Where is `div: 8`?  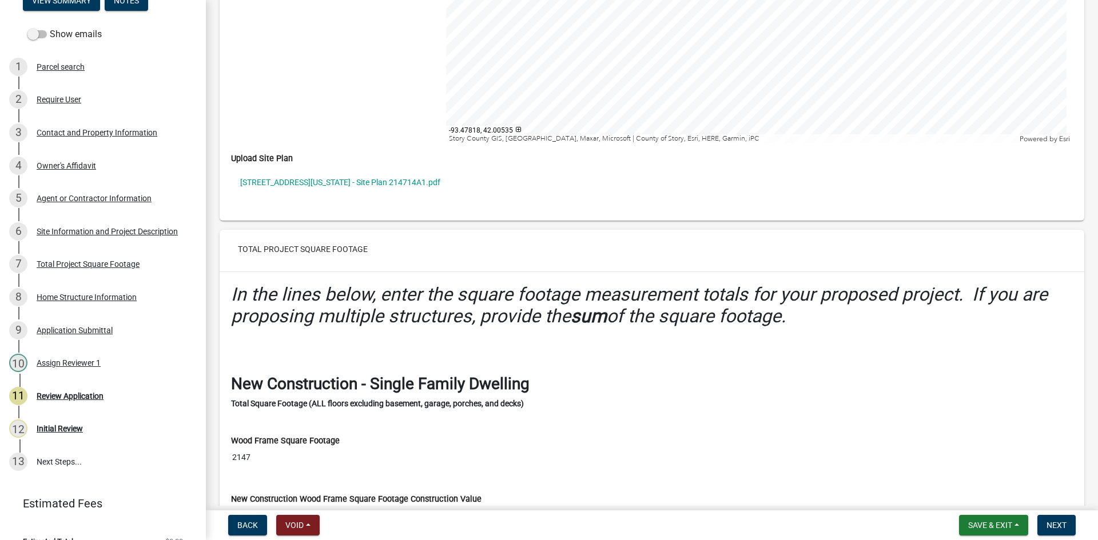
div: 8 is located at coordinates (18, 297).